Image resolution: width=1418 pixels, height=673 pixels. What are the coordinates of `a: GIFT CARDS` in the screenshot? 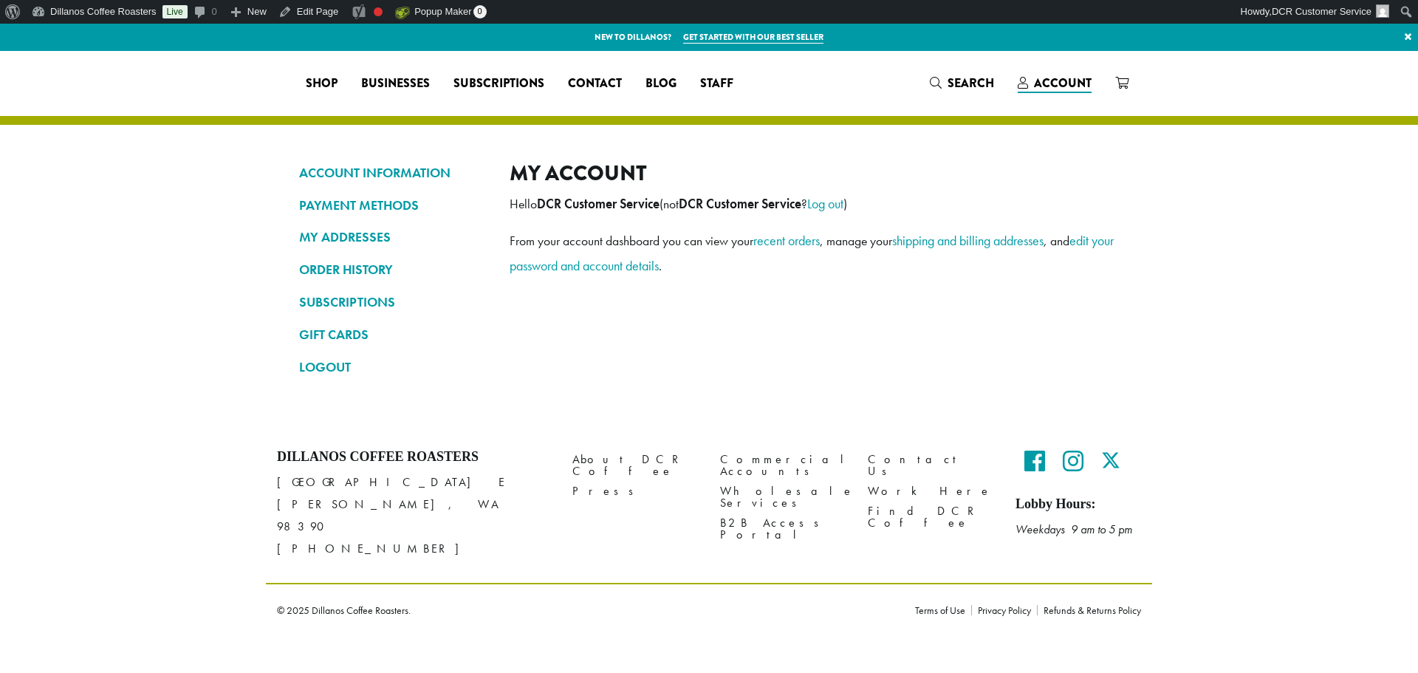 It's located at (393, 335).